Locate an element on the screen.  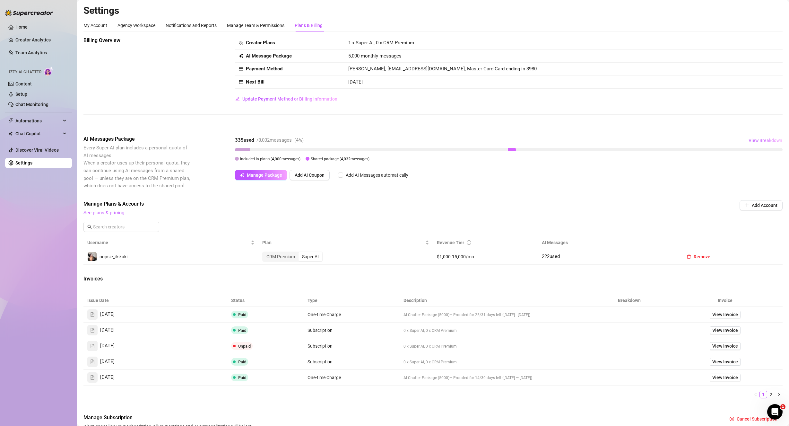
a: Team Analytics is located at coordinates (31, 53).